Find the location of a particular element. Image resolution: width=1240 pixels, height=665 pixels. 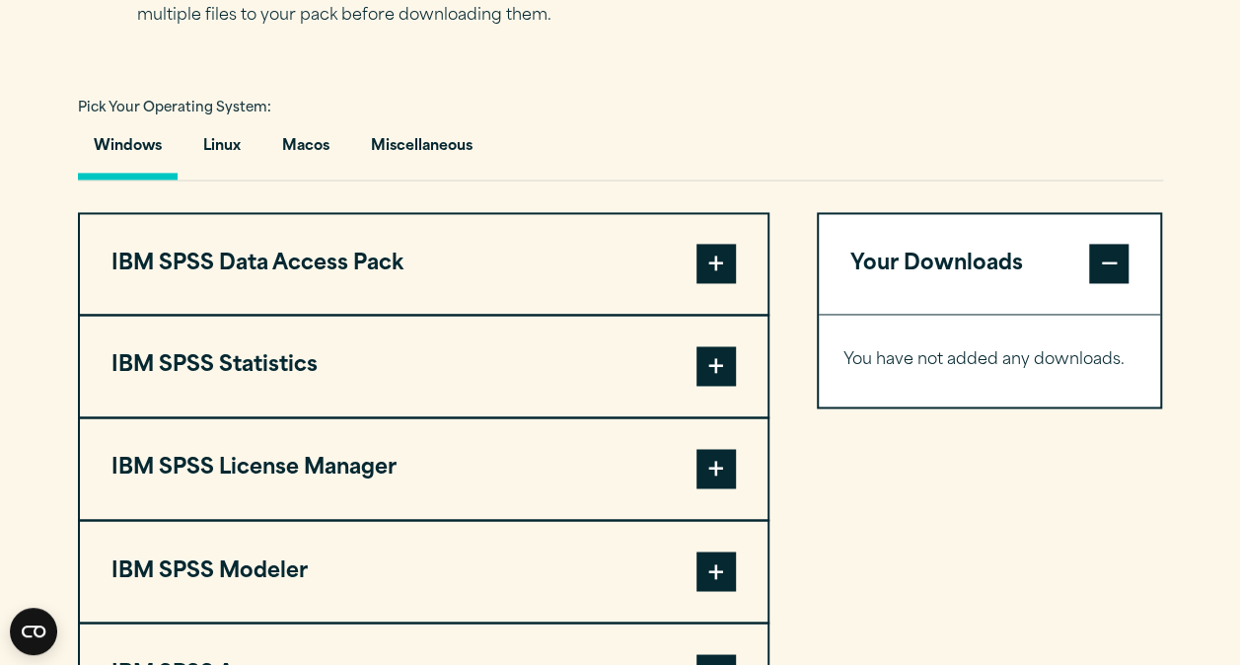

button: IBM SPSS License Manager is located at coordinates (423, 468).